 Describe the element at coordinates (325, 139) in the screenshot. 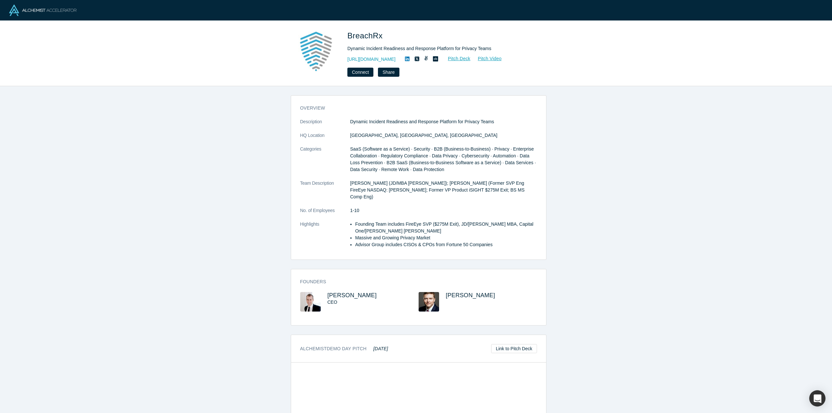

I see `dt: HQ Location` at that location.